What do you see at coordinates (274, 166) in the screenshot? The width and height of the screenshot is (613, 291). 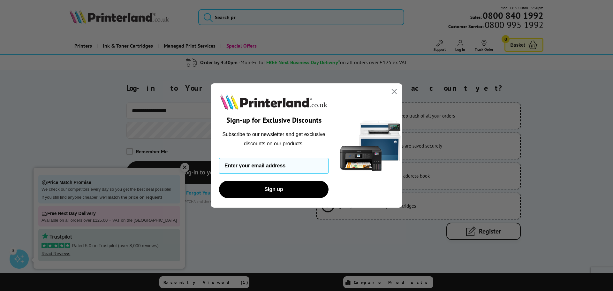 I see `input: Enter your email address` at bounding box center [274, 166].